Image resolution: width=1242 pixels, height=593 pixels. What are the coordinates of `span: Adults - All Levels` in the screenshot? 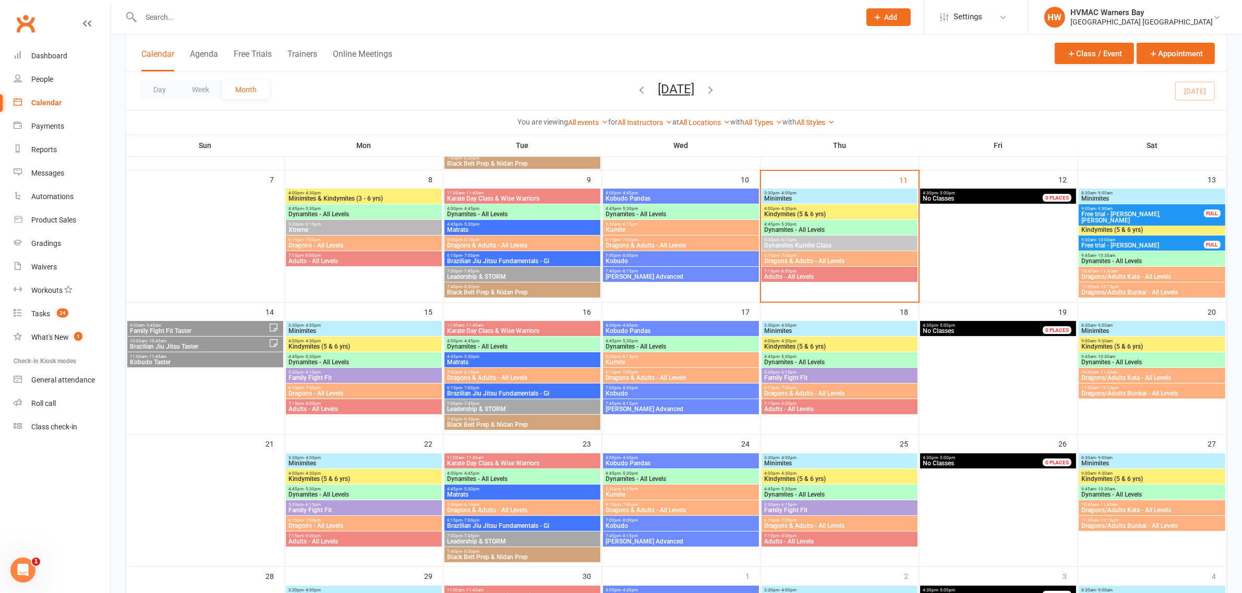 It's located at (839, 277).